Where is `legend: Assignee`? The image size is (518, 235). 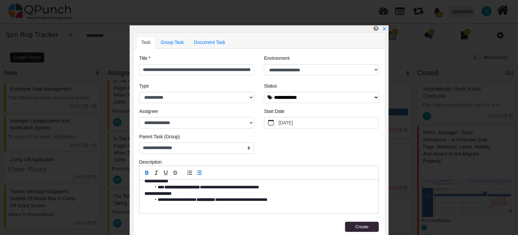
legend: Assignee is located at coordinates (196, 112).